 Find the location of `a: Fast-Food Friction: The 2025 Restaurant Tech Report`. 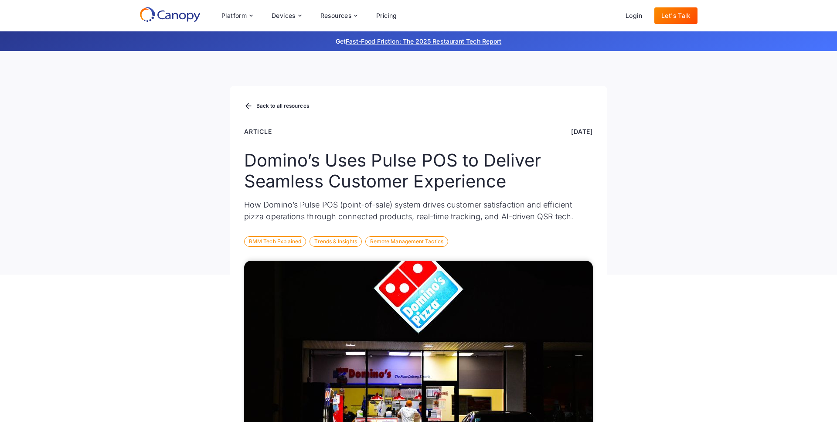

a: Fast-Food Friction: The 2025 Restaurant Tech Report is located at coordinates (423, 41).